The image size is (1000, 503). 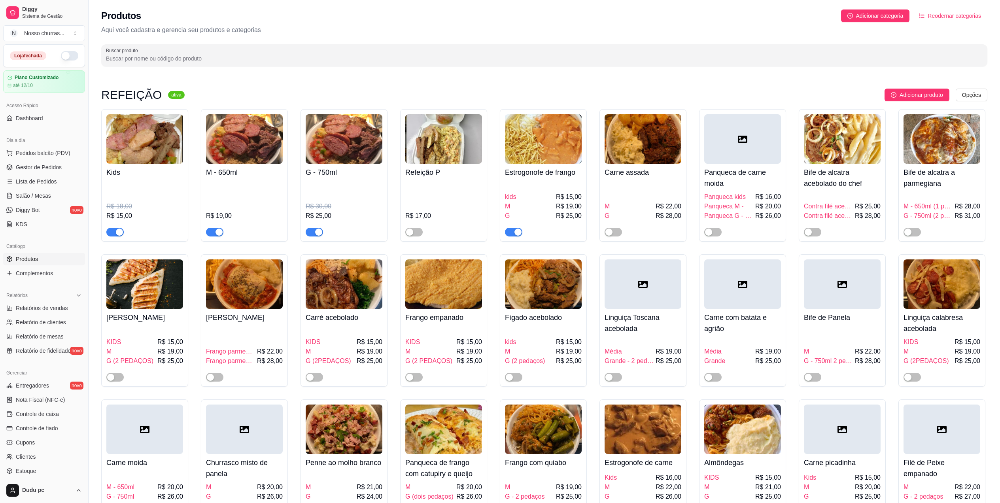 I want to click on span: G (2 PEDAÇOS), so click(x=428, y=361).